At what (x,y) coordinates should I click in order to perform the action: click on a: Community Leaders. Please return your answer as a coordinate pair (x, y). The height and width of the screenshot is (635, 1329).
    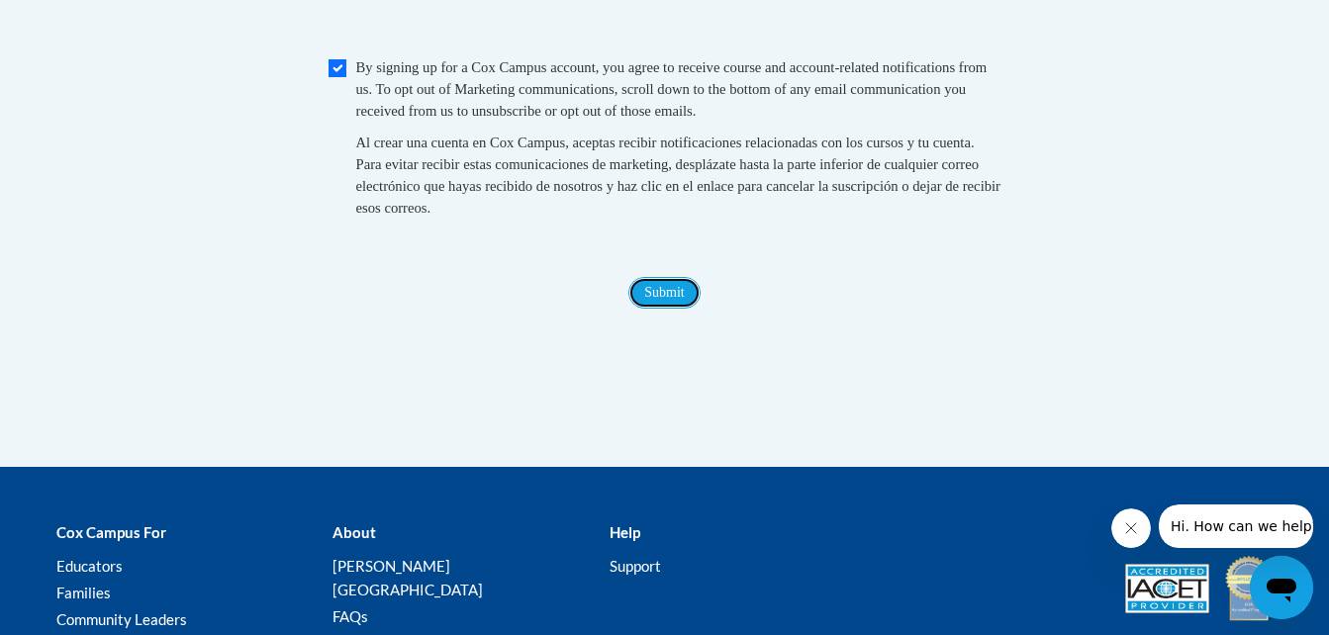
    Looking at the image, I should click on (122, 620).